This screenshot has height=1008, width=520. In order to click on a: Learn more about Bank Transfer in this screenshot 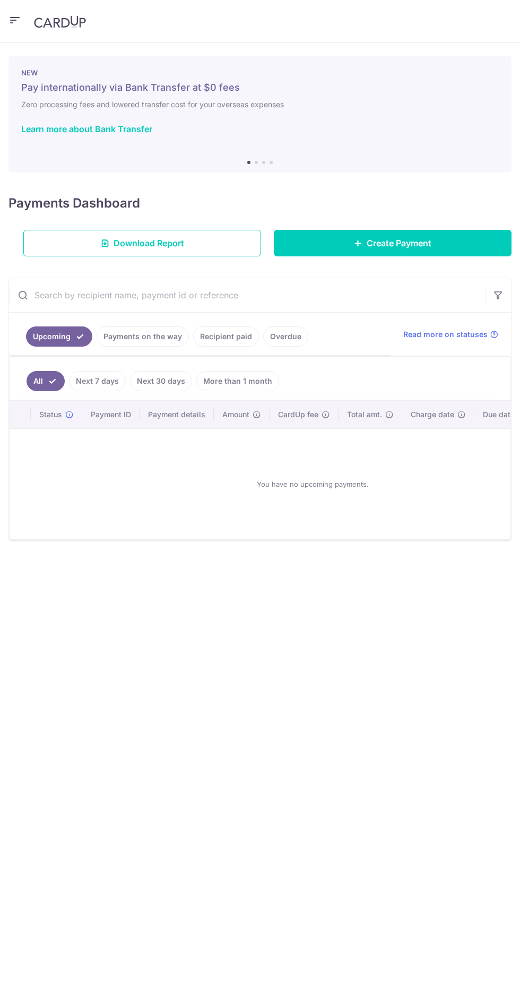, I will do `click(87, 129)`.